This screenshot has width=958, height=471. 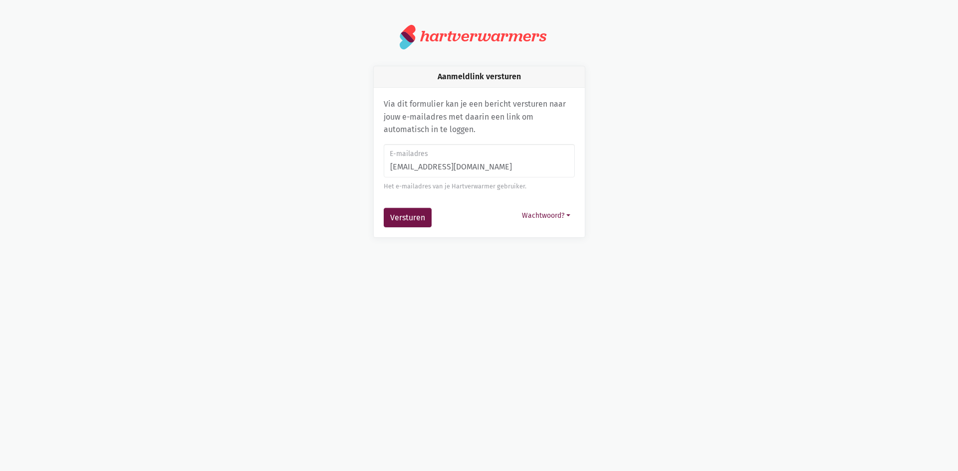 What do you see at coordinates (479, 117) in the screenshot?
I see `p: Via dit formulier kan je een bericht versturen naar jouw e-mailadres met daarin een link om autom...` at bounding box center [479, 117].